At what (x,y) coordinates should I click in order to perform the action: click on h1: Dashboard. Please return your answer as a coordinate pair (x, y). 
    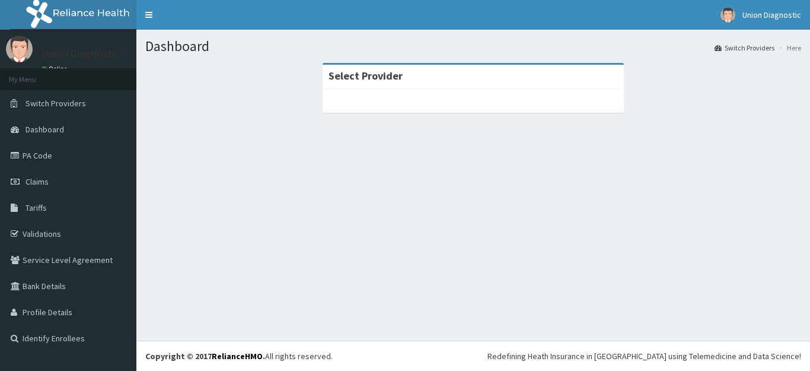
    Looking at the image, I should click on (473, 46).